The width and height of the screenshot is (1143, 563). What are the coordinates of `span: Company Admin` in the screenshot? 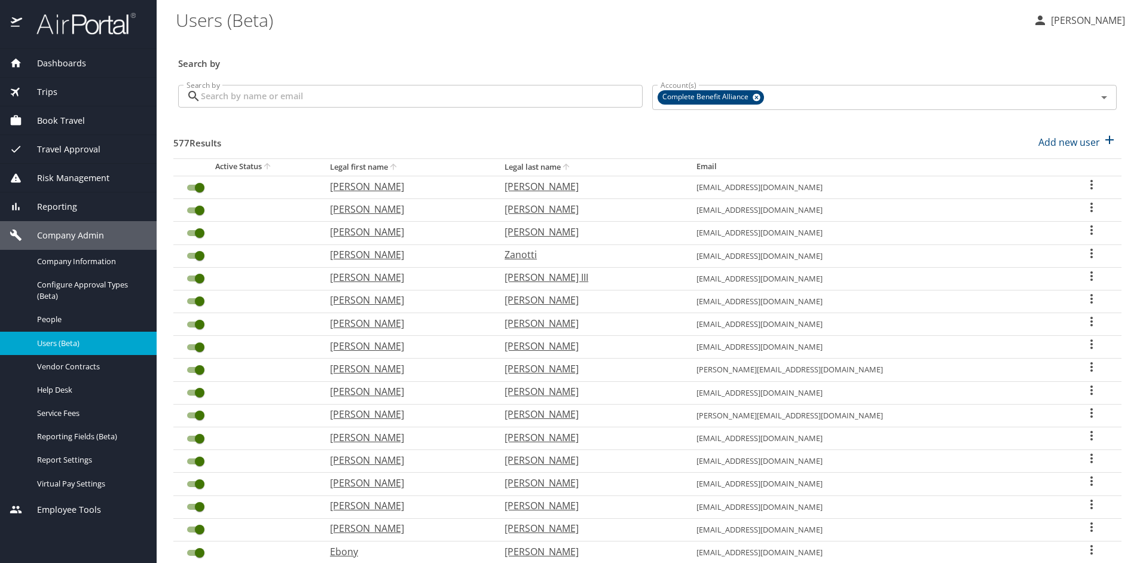 It's located at (63, 235).